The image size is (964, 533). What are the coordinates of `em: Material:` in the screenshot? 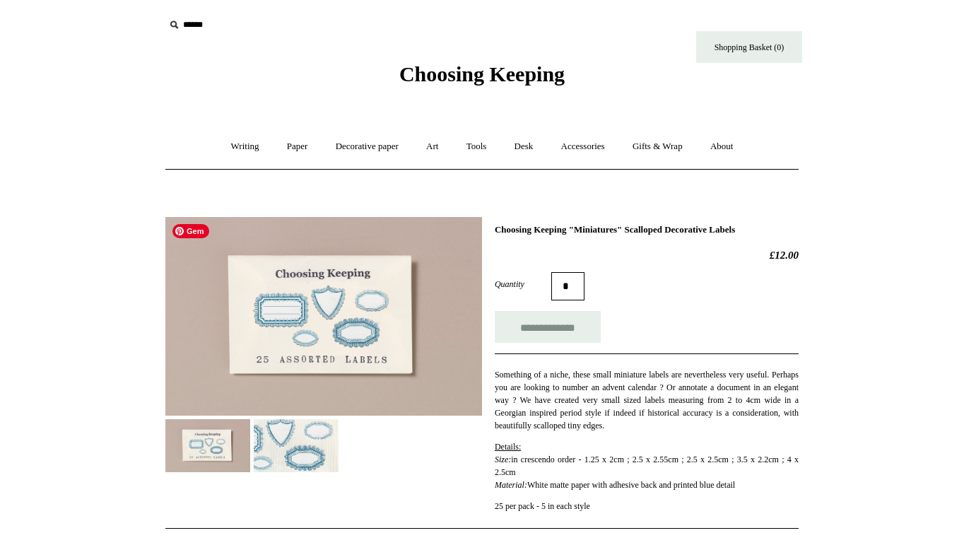 It's located at (511, 485).